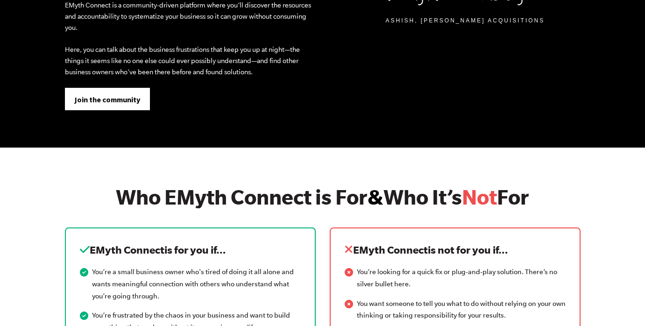 The width and height of the screenshot is (645, 326). What do you see at coordinates (455, 309) in the screenshot?
I see `li: You want someone to tell you what to do without relying on your own thinking or taking responsibi...` at bounding box center [455, 309].